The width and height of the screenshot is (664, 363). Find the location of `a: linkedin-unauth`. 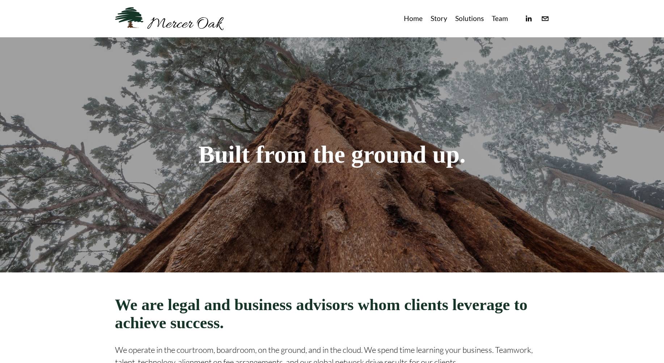

a: linkedin-unauth is located at coordinates (529, 18).